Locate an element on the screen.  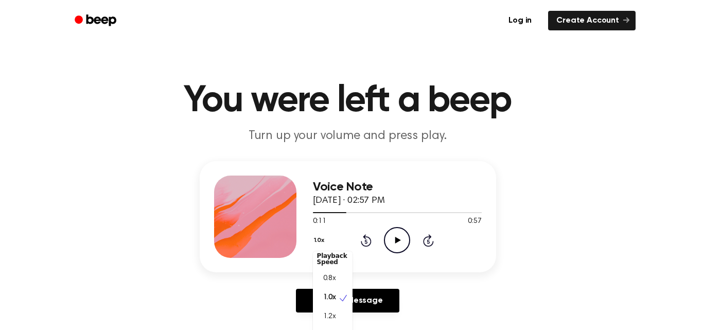
button: 1.0x is located at coordinates (320, 240).